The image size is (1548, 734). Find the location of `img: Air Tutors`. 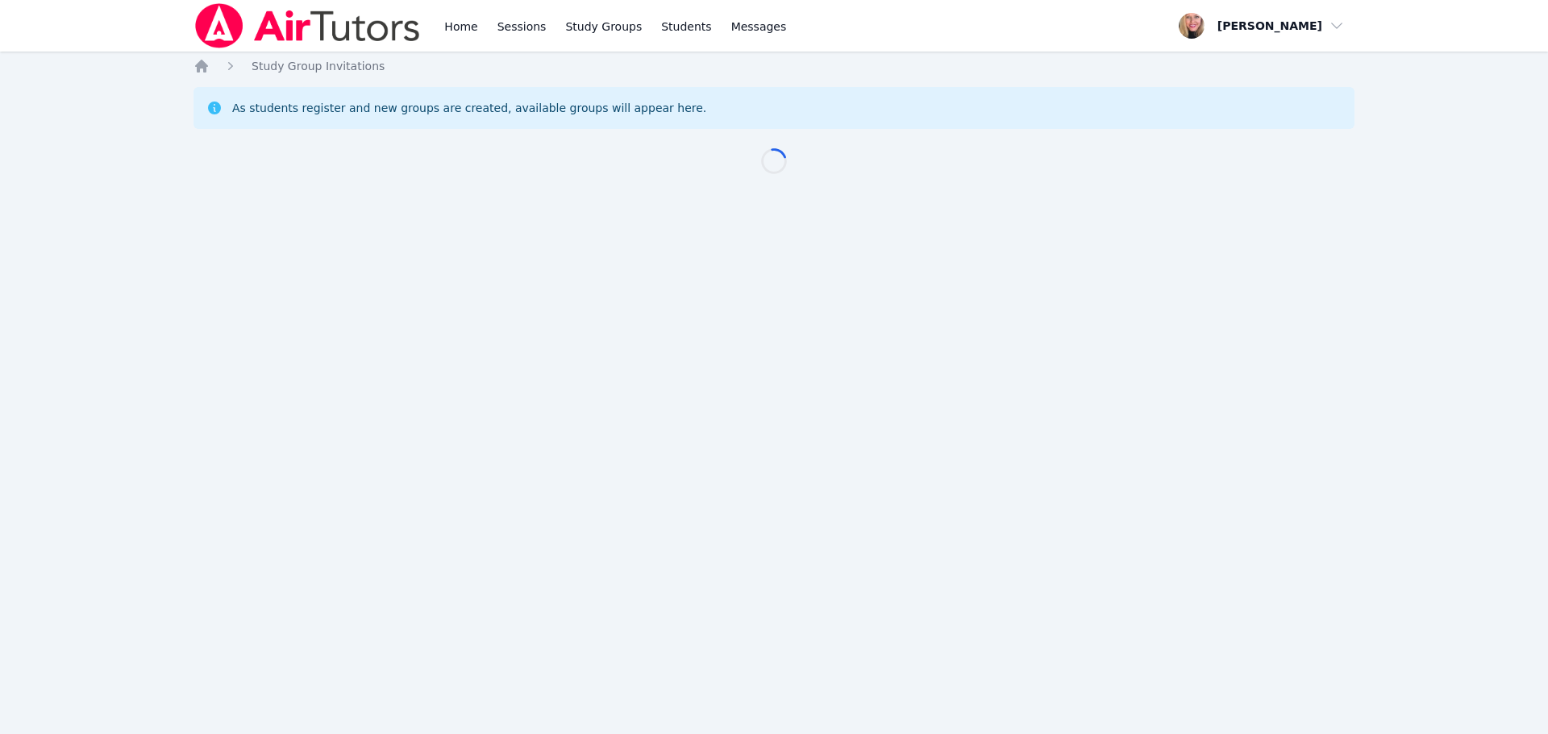

img: Air Tutors is located at coordinates (307, 26).